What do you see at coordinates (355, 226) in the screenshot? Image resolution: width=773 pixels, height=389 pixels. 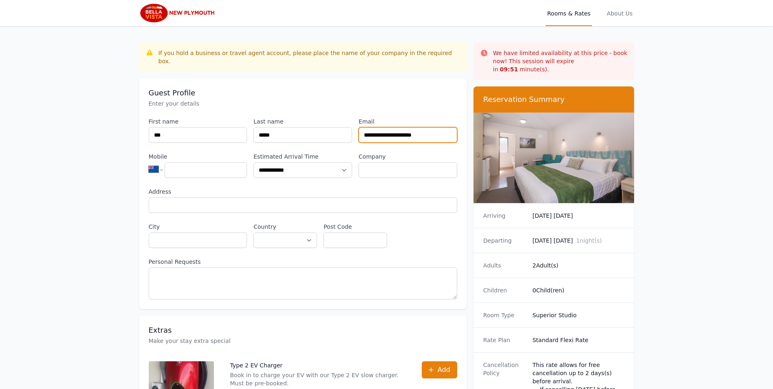 I see `label: Post Code` at bounding box center [355, 226].